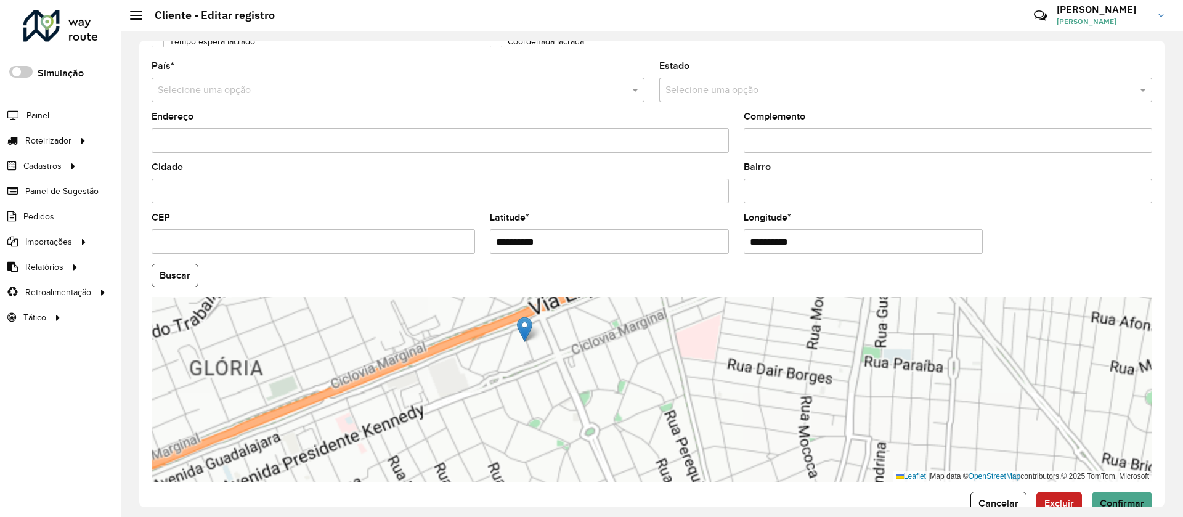 The width and height of the screenshot is (1183, 517). What do you see at coordinates (510, 217) in the screenshot?
I see `label: Latitude` at bounding box center [510, 217].